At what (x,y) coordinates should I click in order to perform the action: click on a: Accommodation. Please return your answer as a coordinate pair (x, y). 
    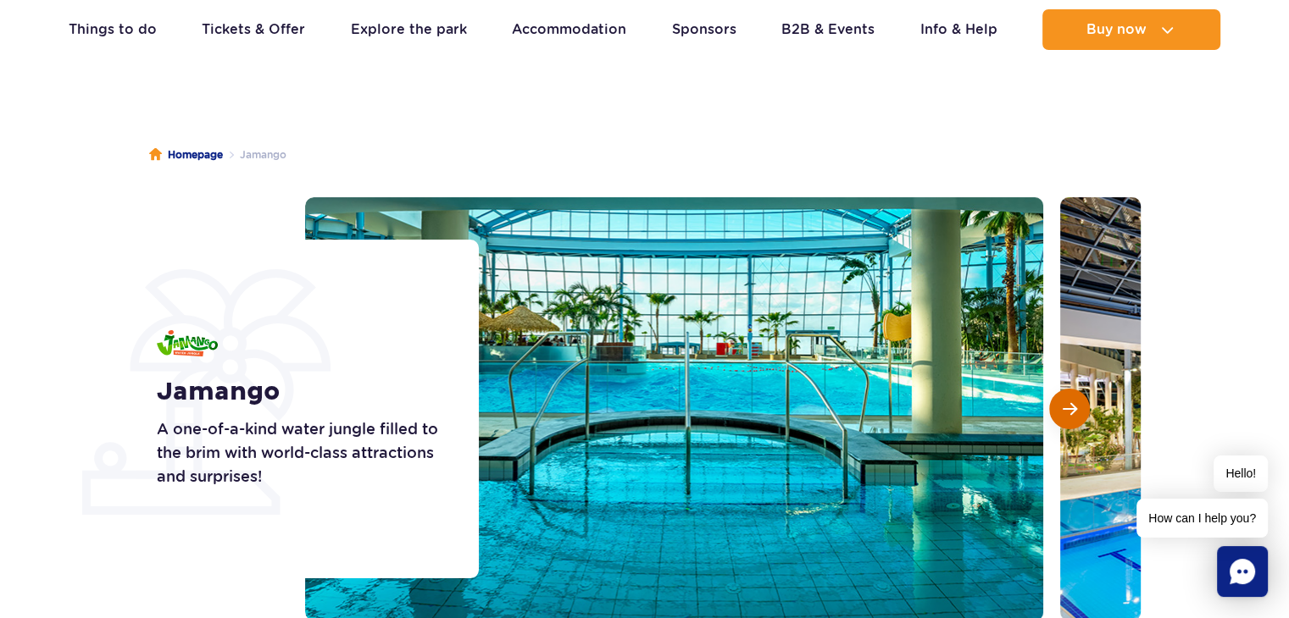
    Looking at the image, I should click on (568, 30).